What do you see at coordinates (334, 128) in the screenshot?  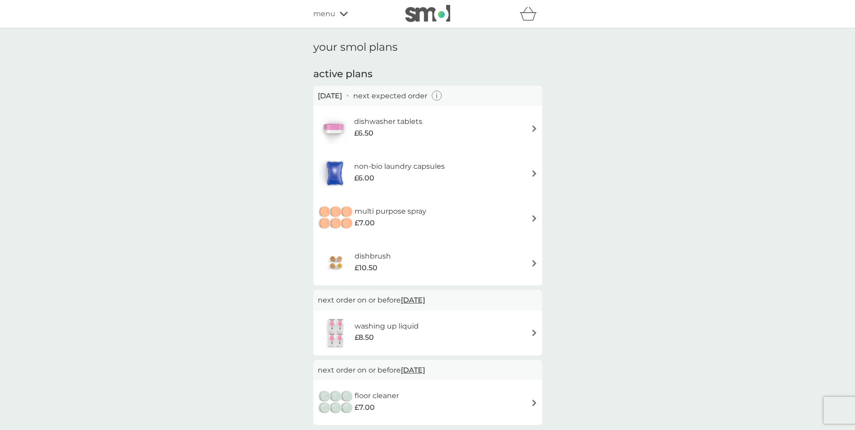 I see `img: dishwasher tablets` at bounding box center [334, 128].